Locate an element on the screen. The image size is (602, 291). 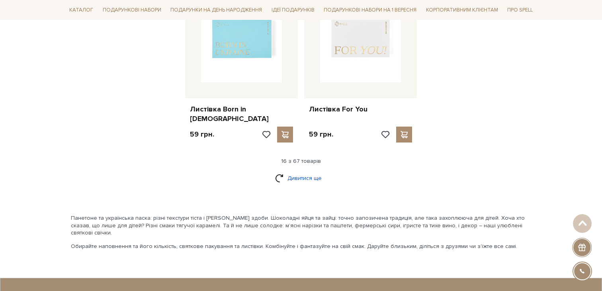
a: Подарункові набори на 1 Вересня is located at coordinates (370, 10).